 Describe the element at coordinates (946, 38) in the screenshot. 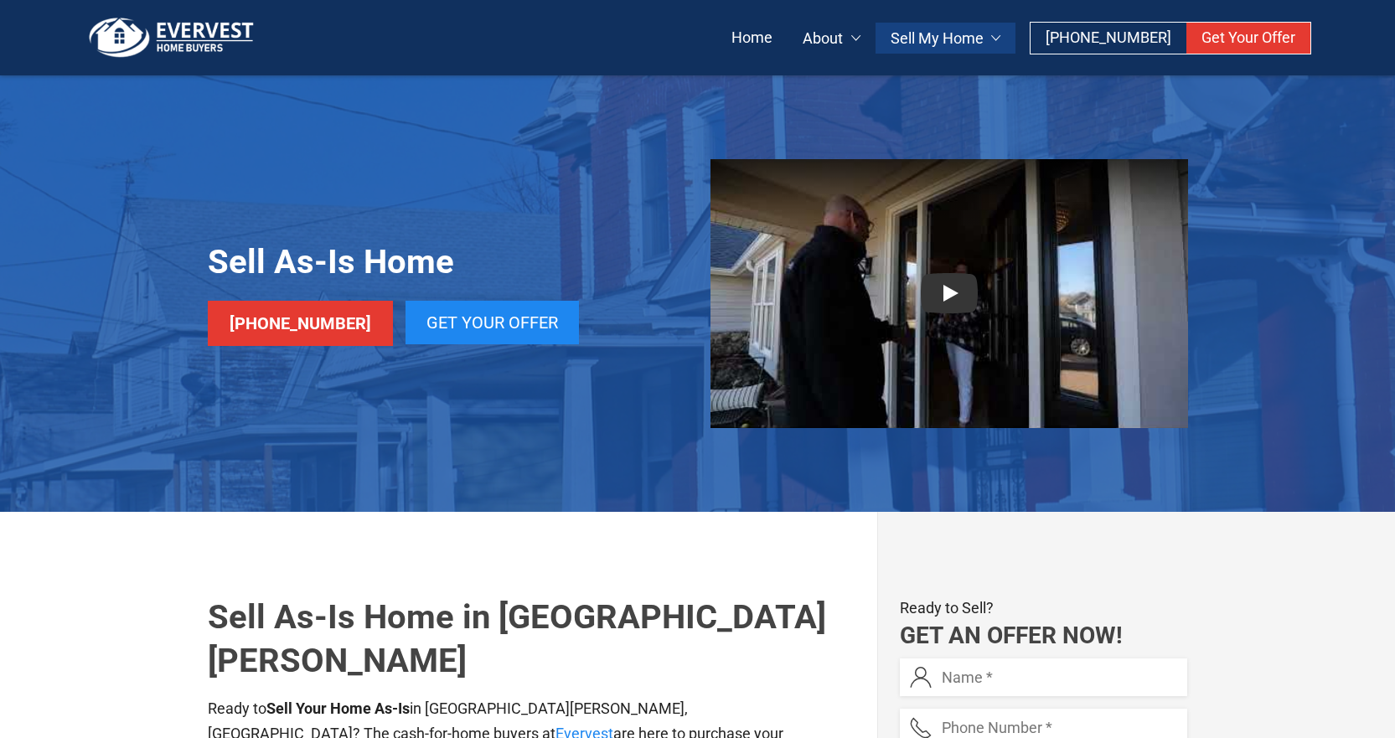

I see `a: Sell My Home` at that location.